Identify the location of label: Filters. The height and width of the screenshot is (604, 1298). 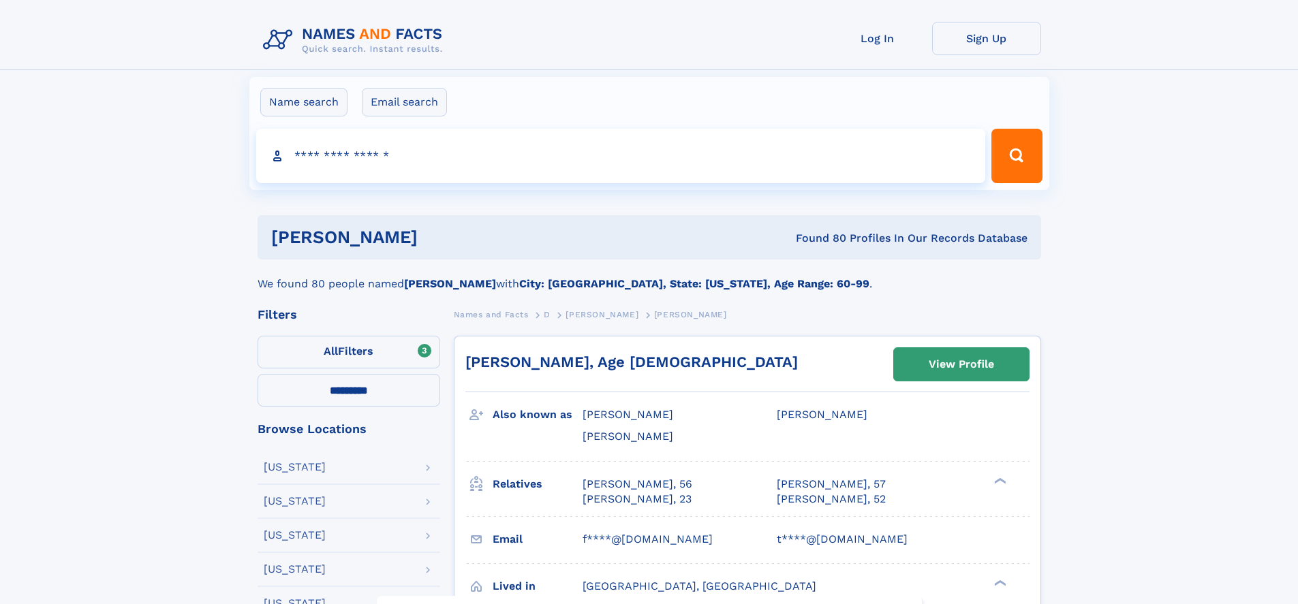
(349, 352).